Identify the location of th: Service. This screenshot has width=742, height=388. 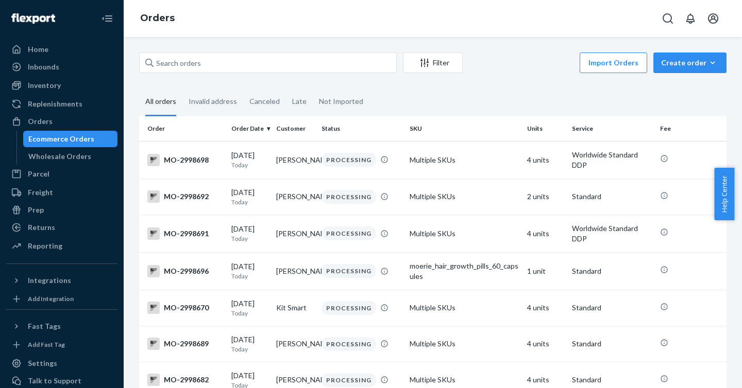
(611, 129).